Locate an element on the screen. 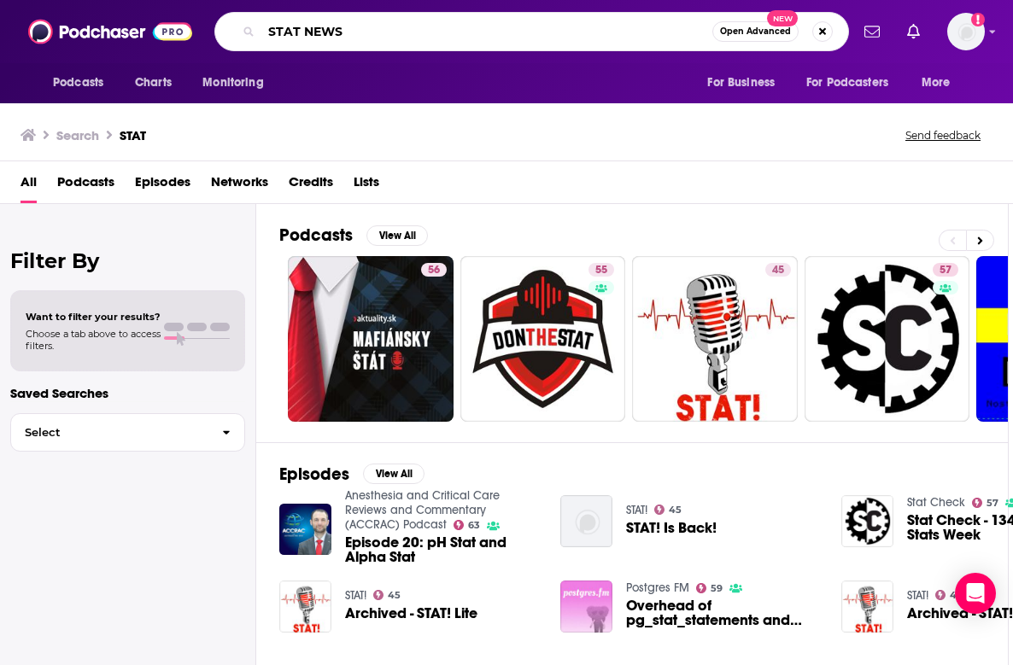  img: Overhead of pg_stat_statements and pg_stat_kcache is located at coordinates (586, 606).